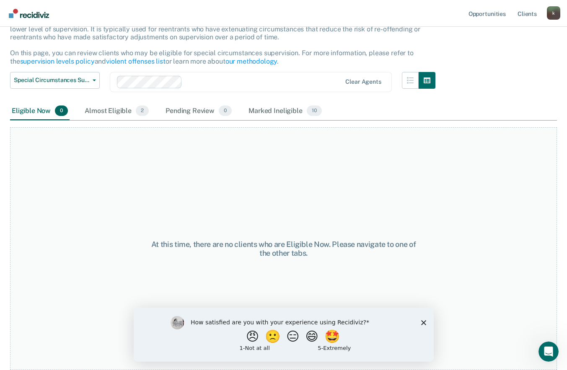  Describe the element at coordinates (290, 15) in the screenshot. I see `div: Close survey` at that location.